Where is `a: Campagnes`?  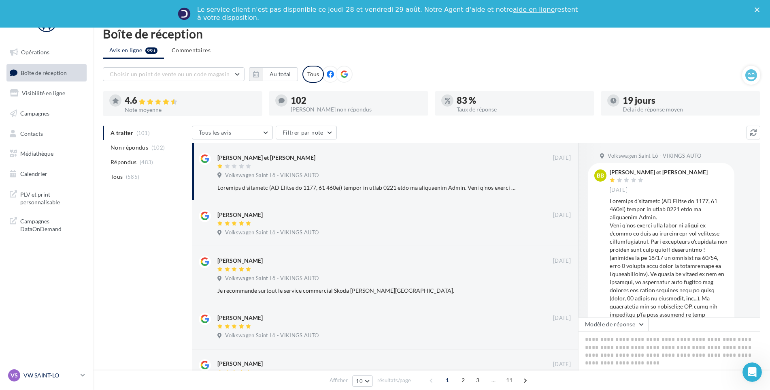
a: Campagnes is located at coordinates (47, 113).